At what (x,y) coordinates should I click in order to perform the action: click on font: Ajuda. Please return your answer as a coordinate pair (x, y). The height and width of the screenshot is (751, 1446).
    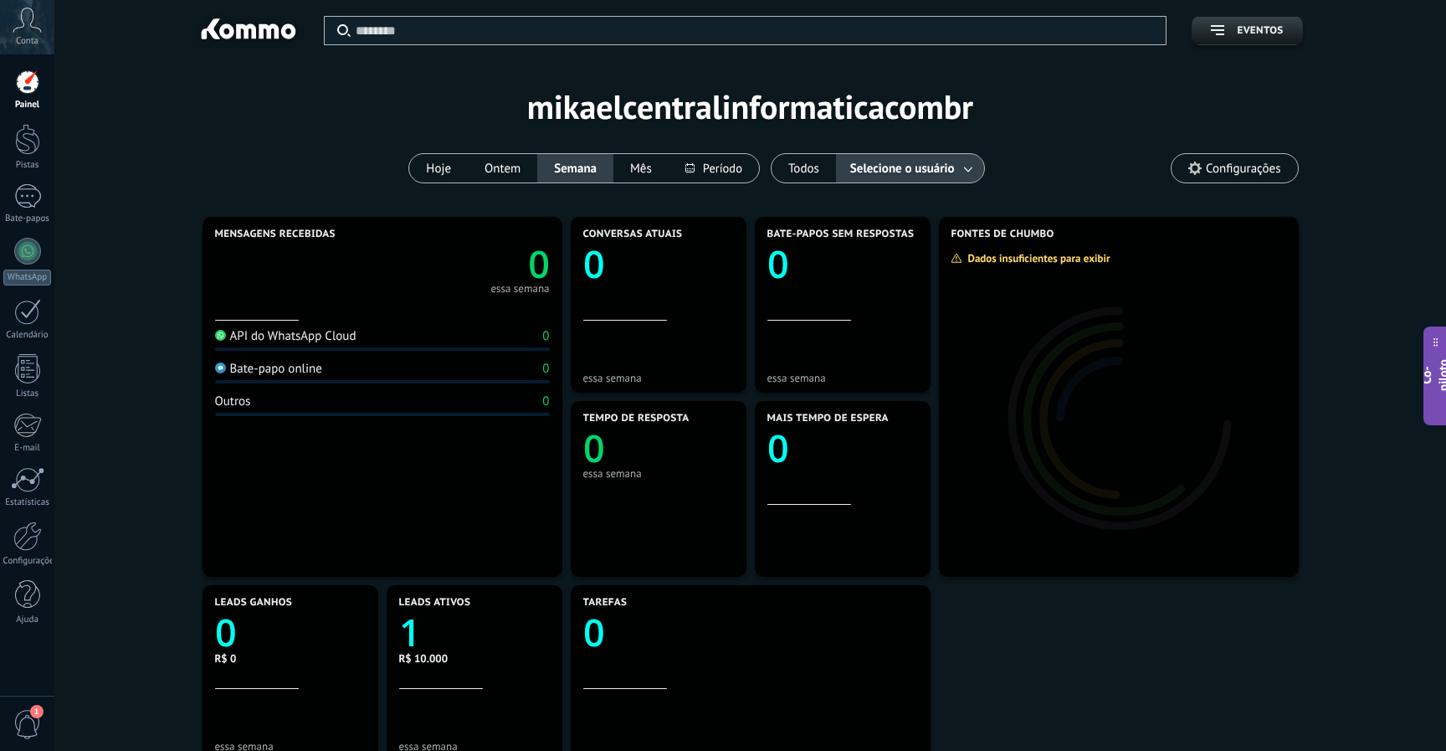
    Looking at the image, I should click on (27, 619).